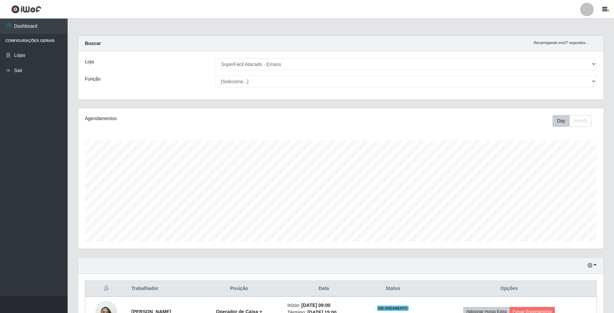 The height and width of the screenshot is (313, 614). What do you see at coordinates (324, 305) in the screenshot?
I see `li: Início:` at bounding box center [324, 305].